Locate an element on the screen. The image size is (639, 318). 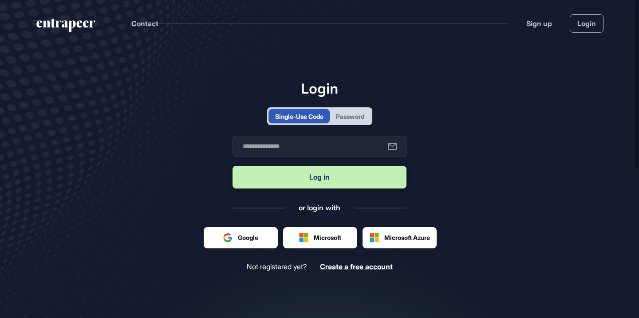
span: Create a free account is located at coordinates (356, 267).